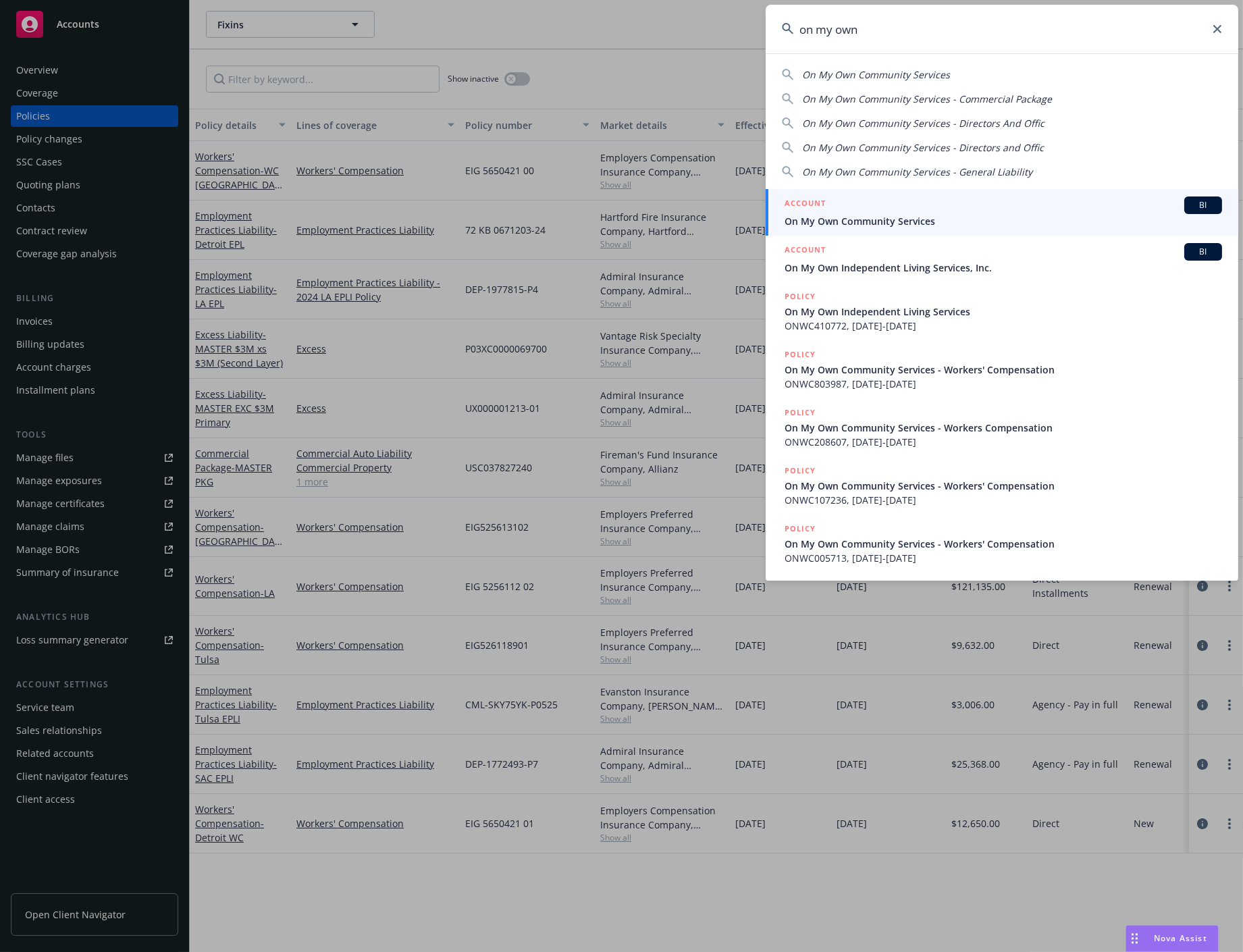 The image size is (1243, 952). What do you see at coordinates (923, 123) in the screenshot?
I see `span: On My Own Community Services - Directors And Offic` at bounding box center [923, 123].